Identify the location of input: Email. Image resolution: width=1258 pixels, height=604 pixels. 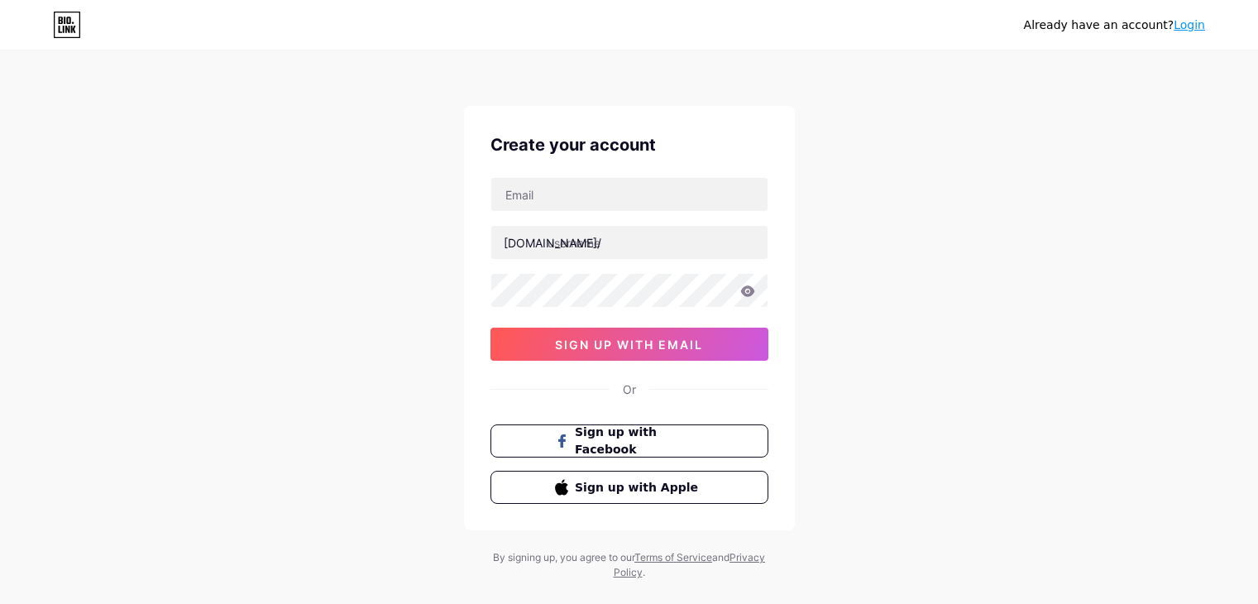
(629, 194).